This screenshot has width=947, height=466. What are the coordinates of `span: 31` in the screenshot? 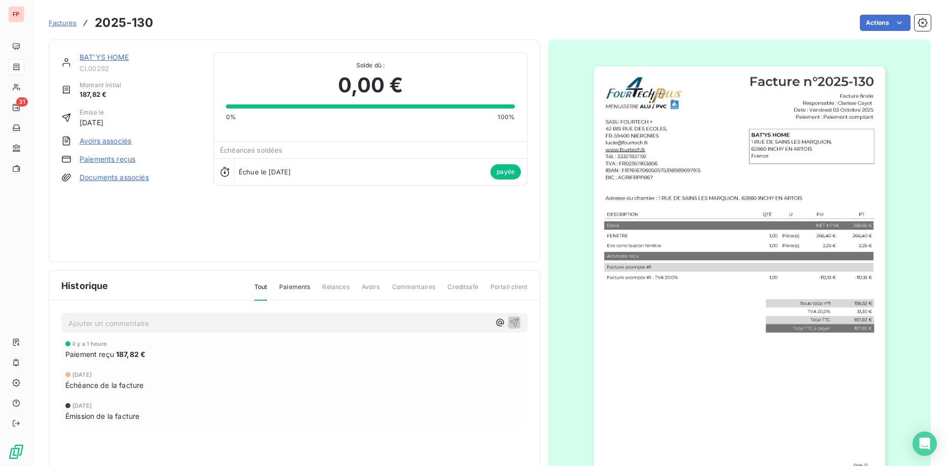 It's located at (22, 102).